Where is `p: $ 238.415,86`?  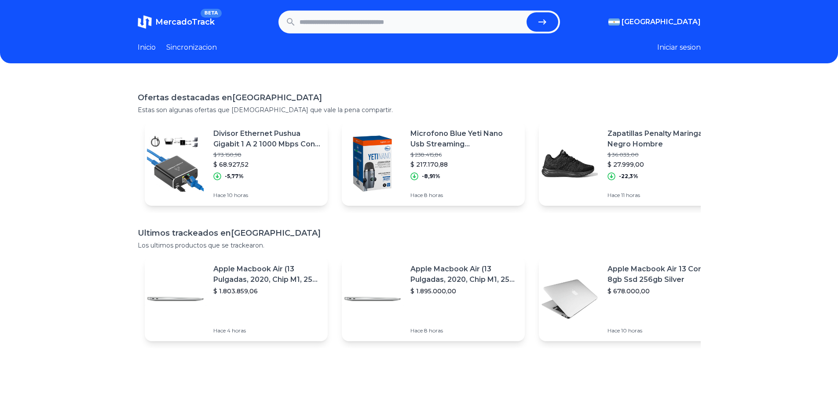
p: $ 238.415,86 is located at coordinates (464, 155).